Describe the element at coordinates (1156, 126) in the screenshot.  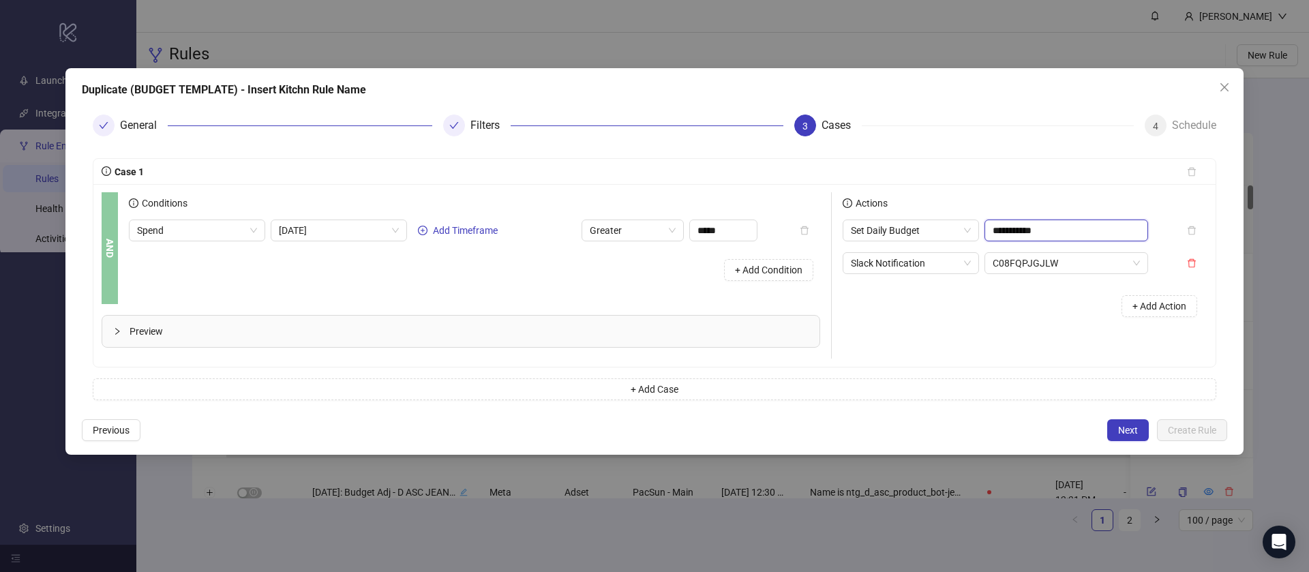
I see `span: 4` at that location.